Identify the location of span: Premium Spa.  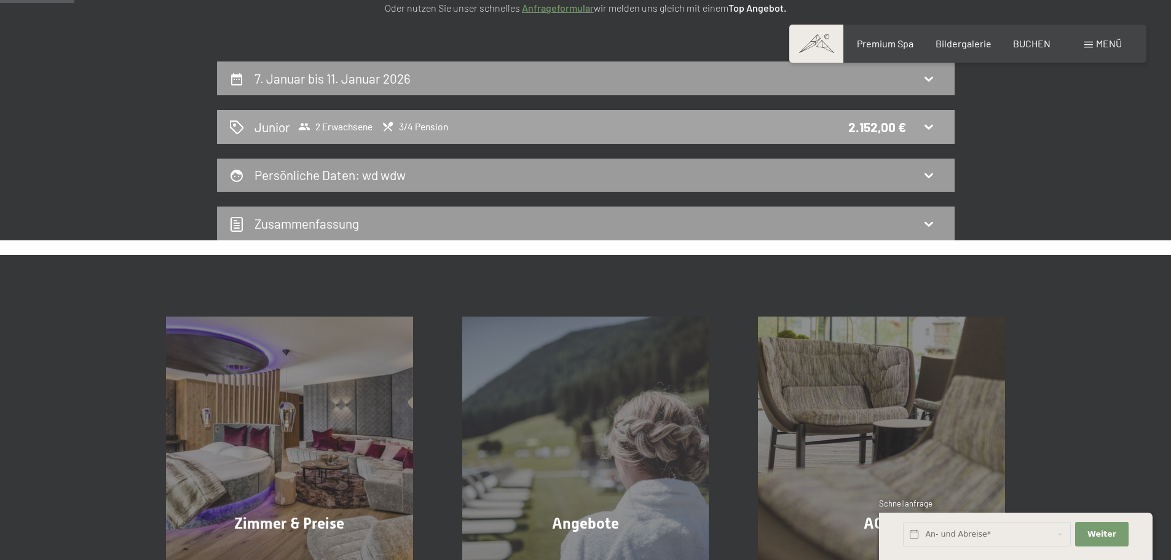
(885, 43).